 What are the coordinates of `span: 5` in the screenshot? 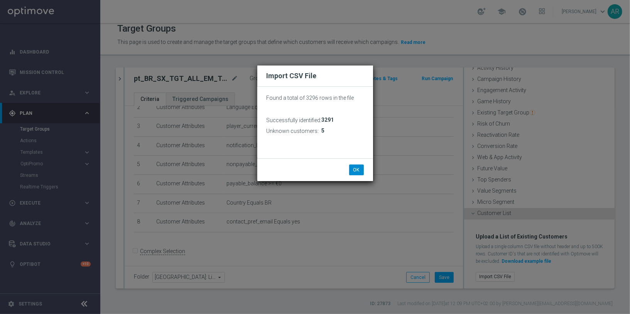 It's located at (323, 131).